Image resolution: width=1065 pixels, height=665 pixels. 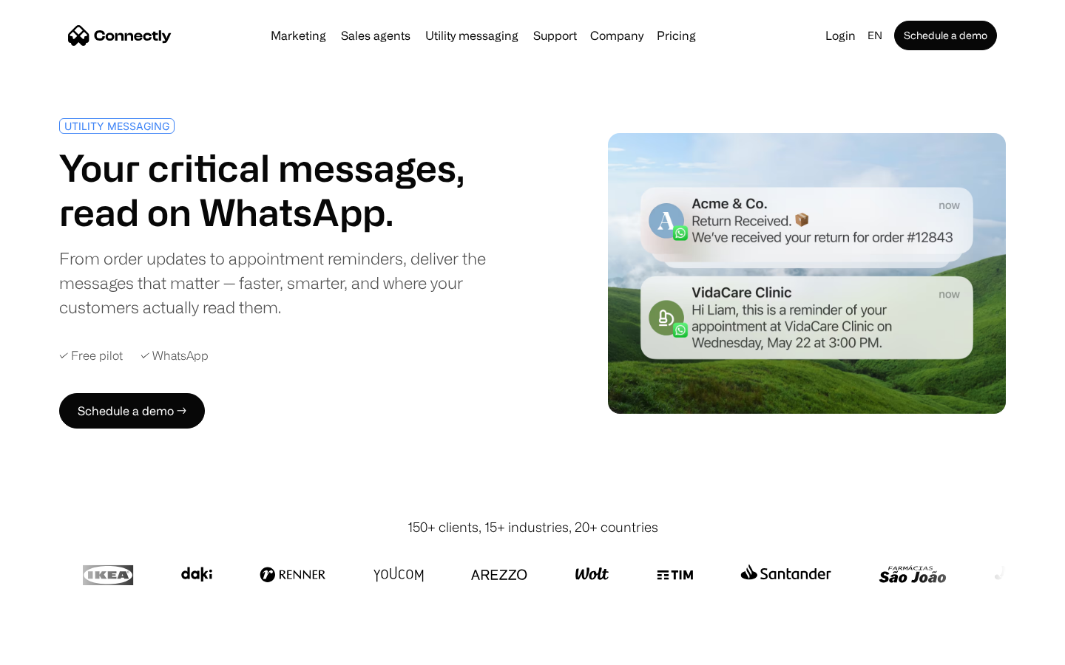 I want to click on a: Pricing, so click(x=676, y=35).